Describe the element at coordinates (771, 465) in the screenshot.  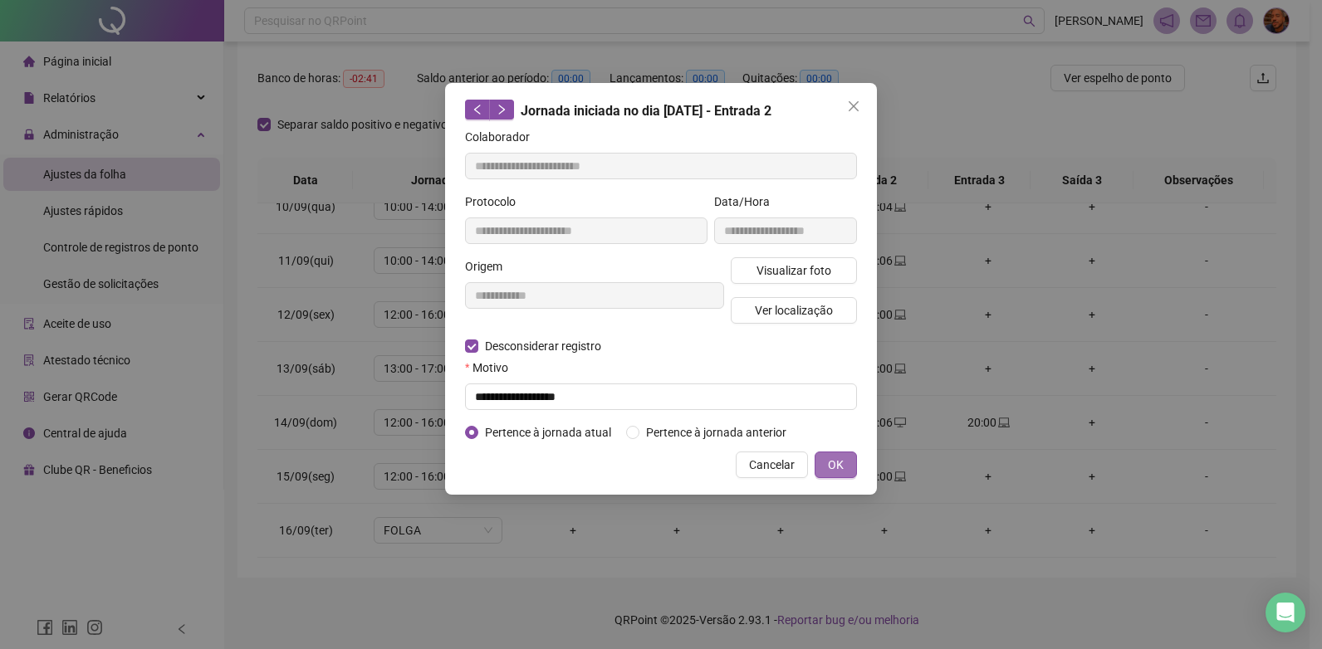
I see `span: Cancelar` at that location.